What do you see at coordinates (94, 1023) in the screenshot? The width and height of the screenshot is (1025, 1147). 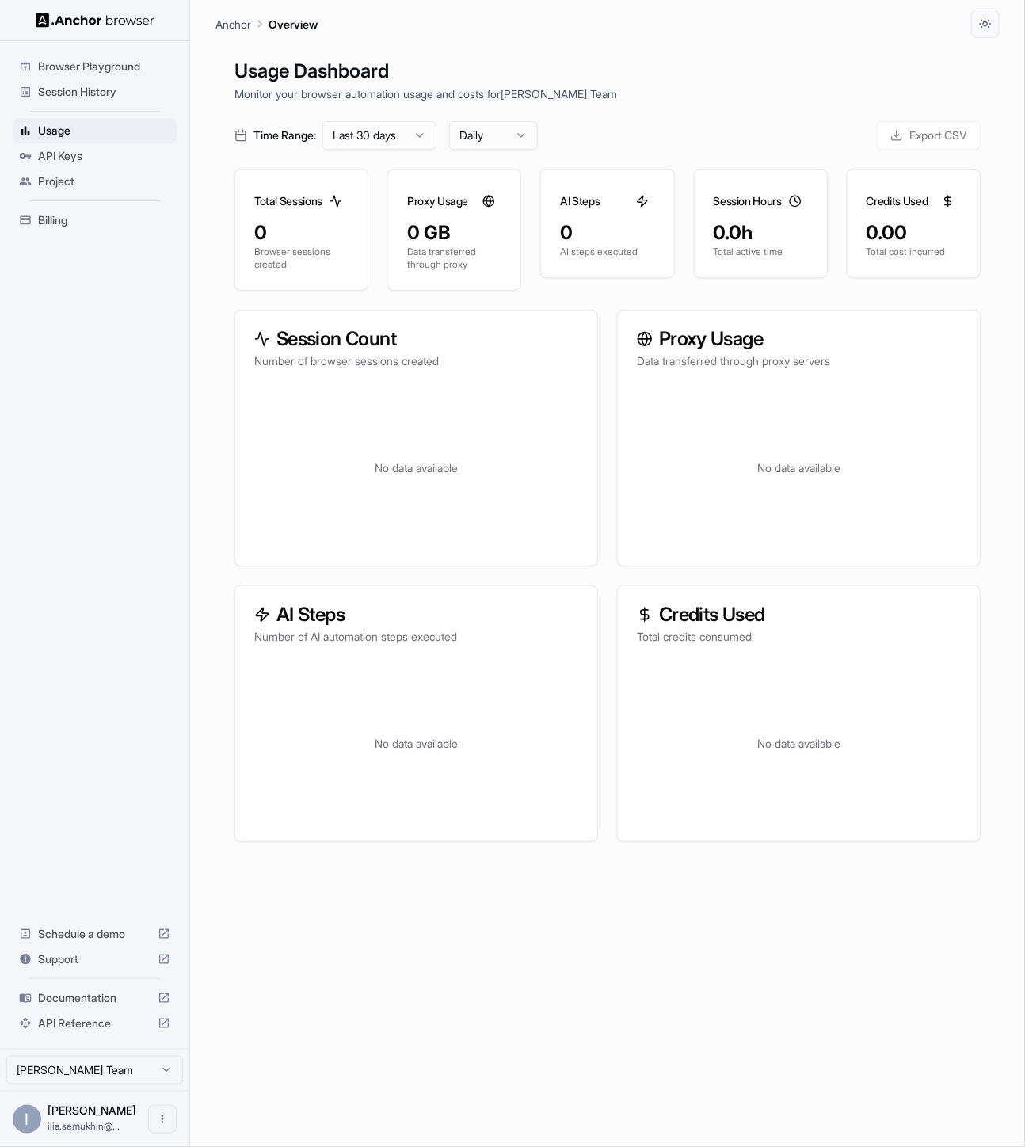 I see `div: API Reference` at bounding box center [94, 1023].